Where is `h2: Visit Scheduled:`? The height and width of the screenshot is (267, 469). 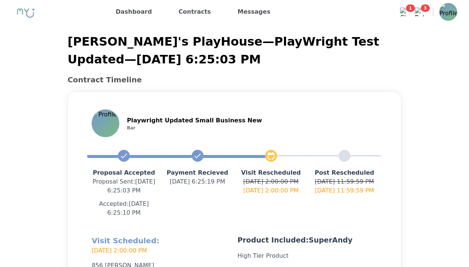 h2: Visit Scheduled: is located at coordinates (161, 245).